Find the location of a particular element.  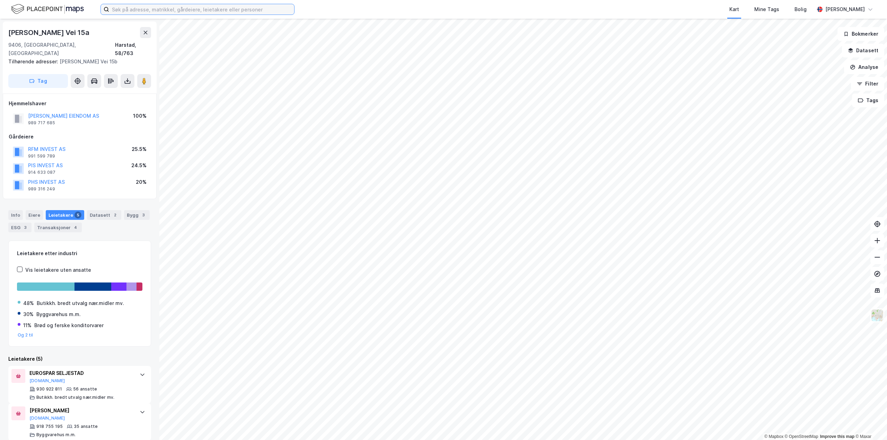

div: 930 922 811 is located at coordinates (49, 389).